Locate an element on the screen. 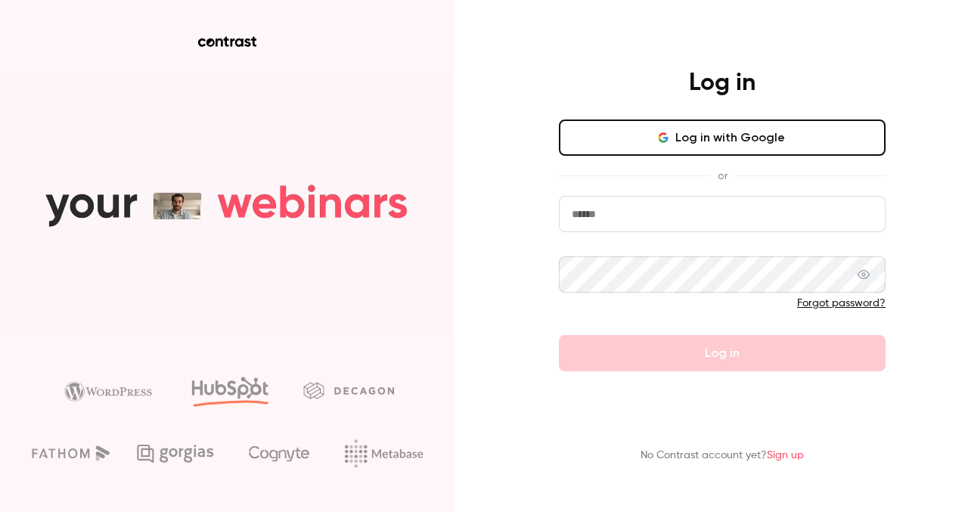 This screenshot has height=512, width=968. img: decagon is located at coordinates (349, 390).